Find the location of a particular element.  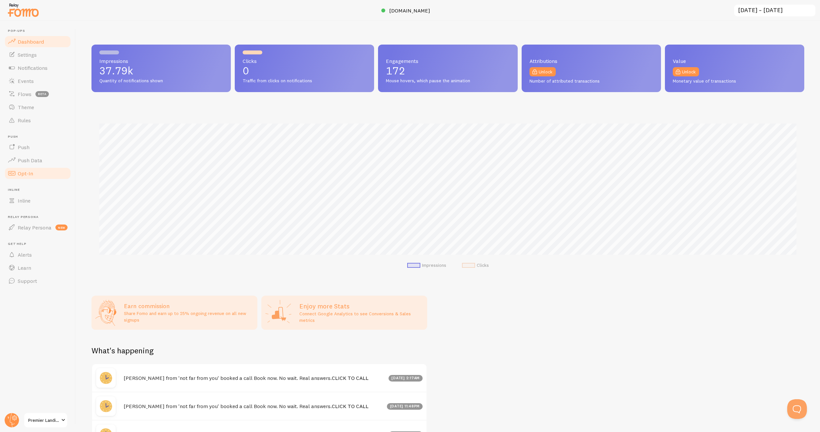

span: Monetary value of transactions is located at coordinates (734, 81).